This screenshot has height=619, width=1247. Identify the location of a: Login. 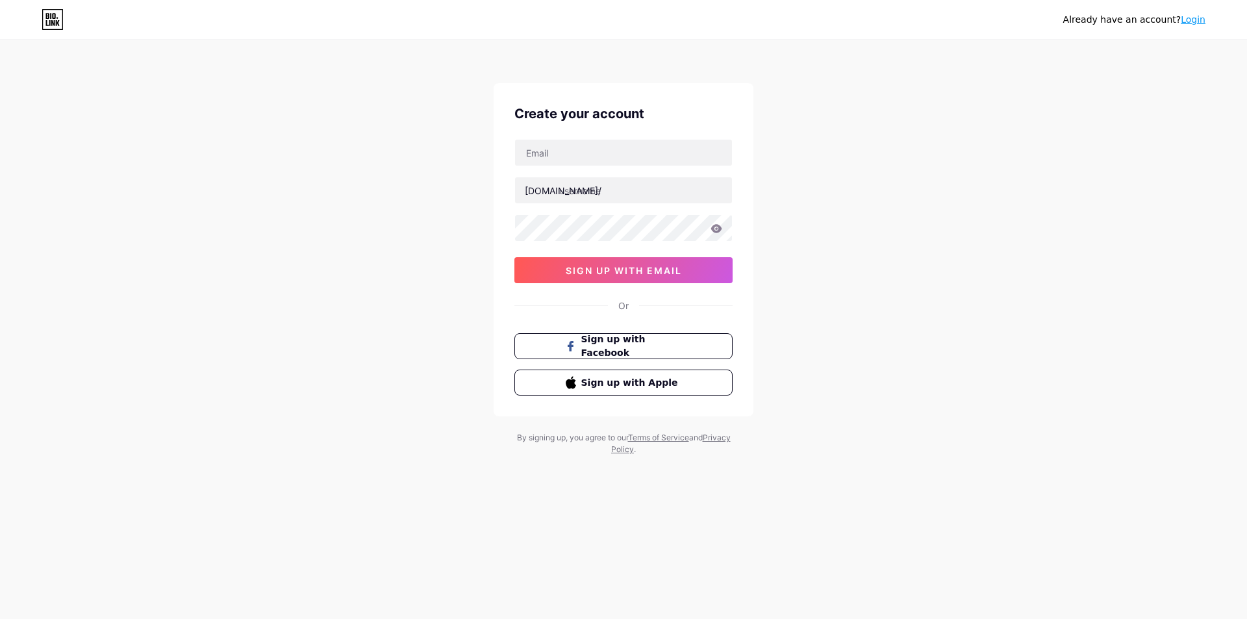
(1193, 19).